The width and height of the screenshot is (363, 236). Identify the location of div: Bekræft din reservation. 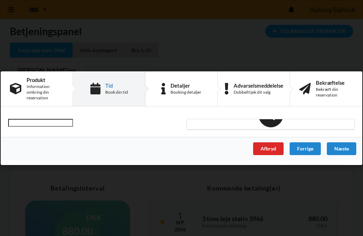
(334, 92).